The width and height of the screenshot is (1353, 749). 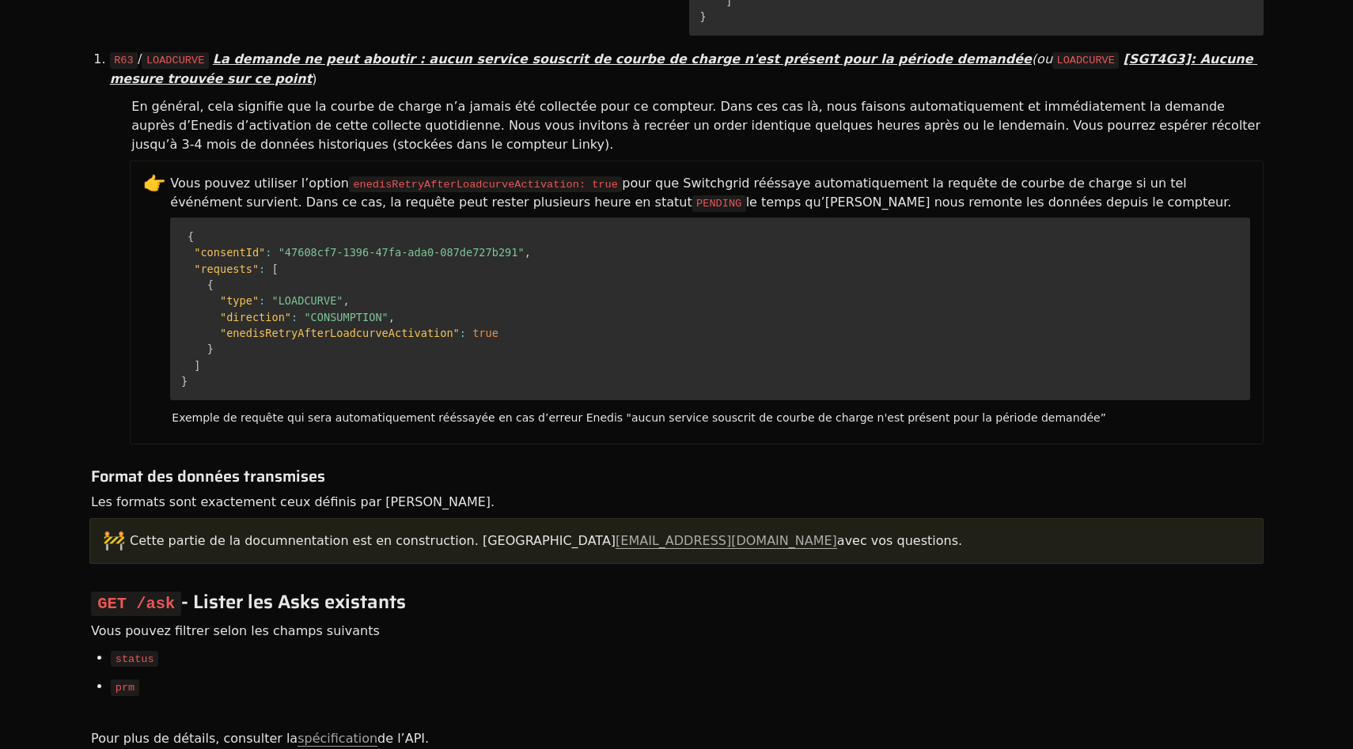 What do you see at coordinates (136, 604) in the screenshot?
I see `code: GET /ask` at bounding box center [136, 604].